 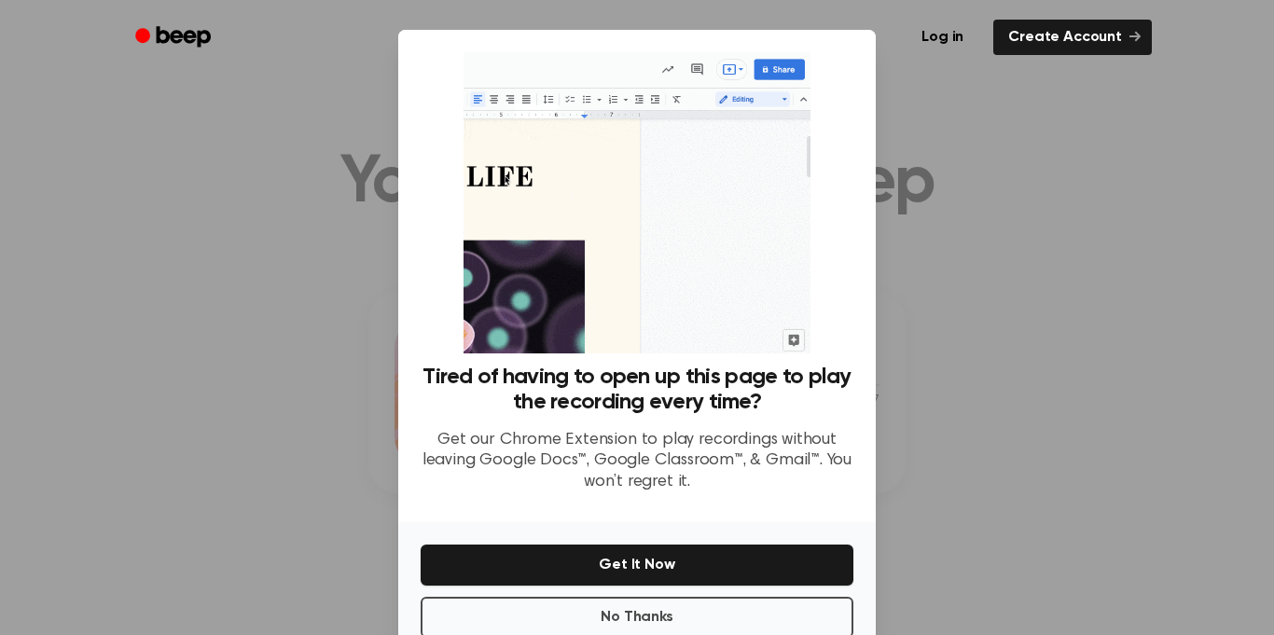 What do you see at coordinates (942, 37) in the screenshot?
I see `a: Log in` at bounding box center [942, 37].